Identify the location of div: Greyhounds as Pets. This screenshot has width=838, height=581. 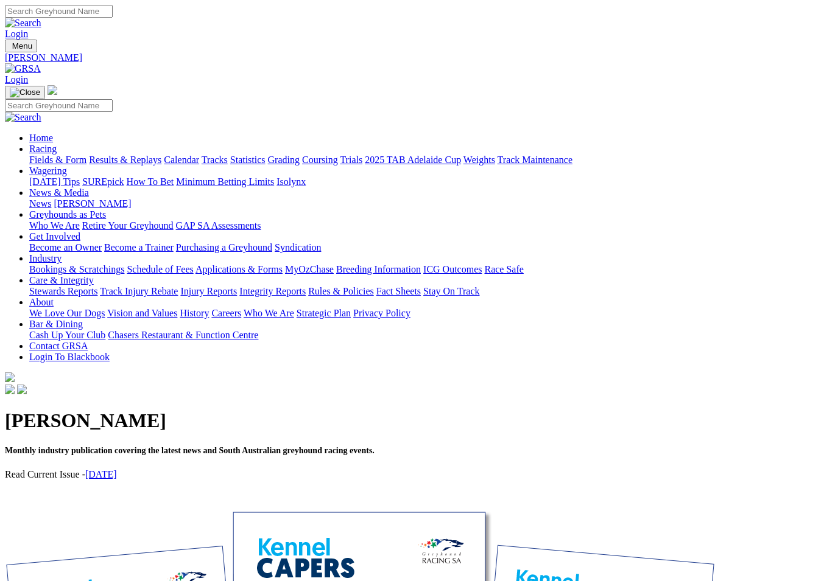
(431, 226).